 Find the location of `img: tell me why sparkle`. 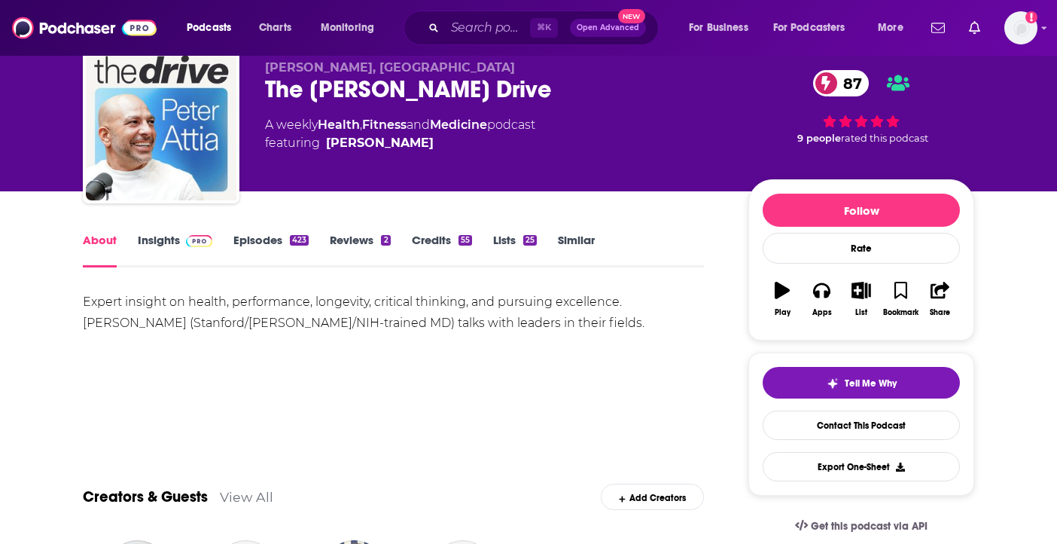

img: tell me why sparkle is located at coordinates (833, 383).